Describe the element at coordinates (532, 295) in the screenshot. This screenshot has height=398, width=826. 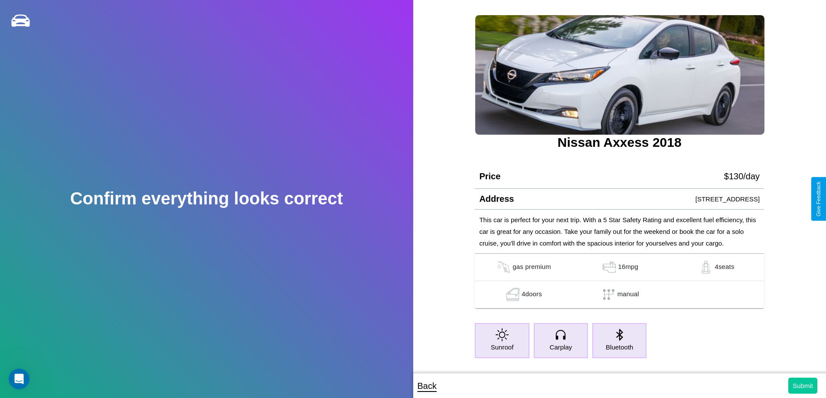
I see `p: 4 doors` at that location.